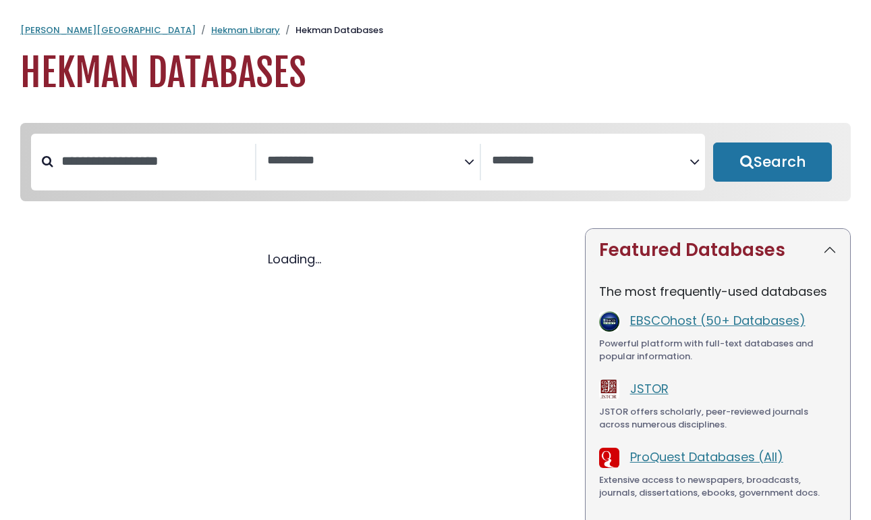 The width and height of the screenshot is (871, 520). I want to click on button: Submit for Search Results, so click(773, 162).